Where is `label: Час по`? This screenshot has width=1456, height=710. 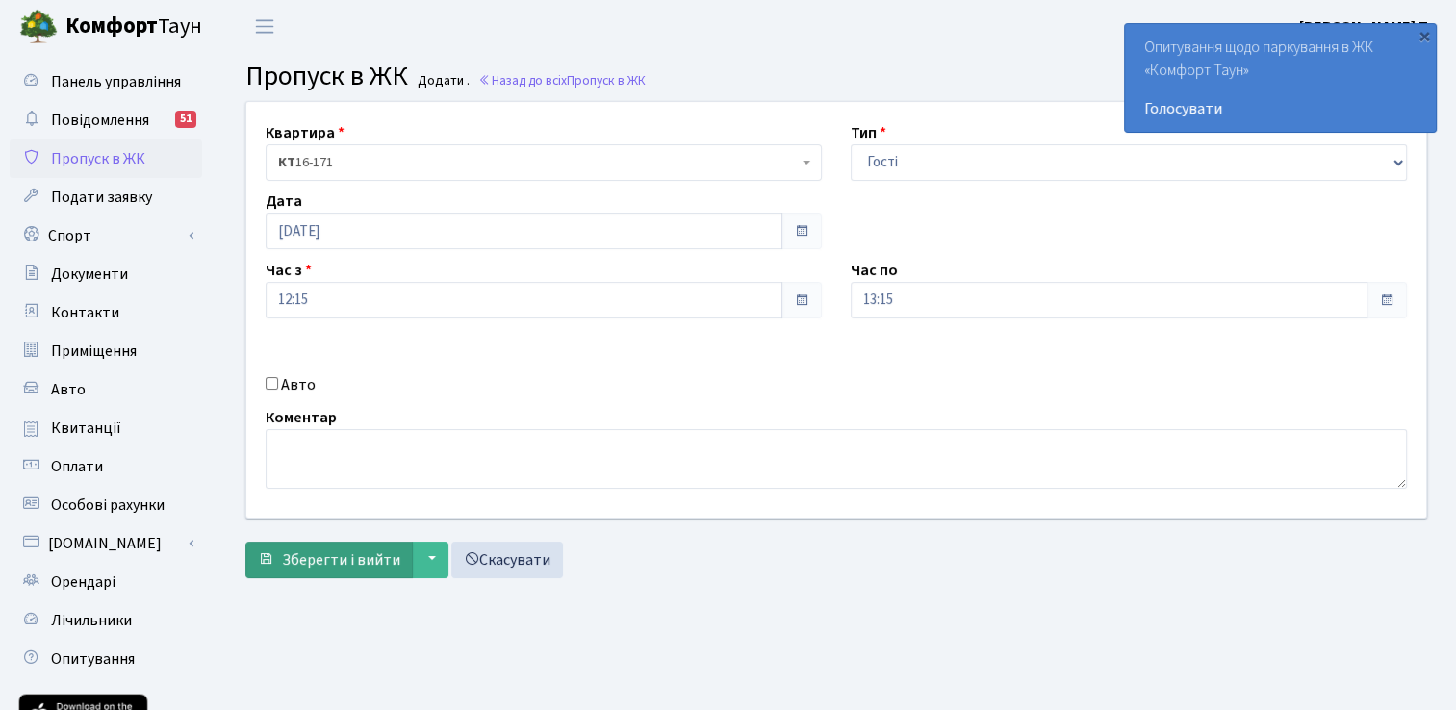 label: Час по is located at coordinates (874, 270).